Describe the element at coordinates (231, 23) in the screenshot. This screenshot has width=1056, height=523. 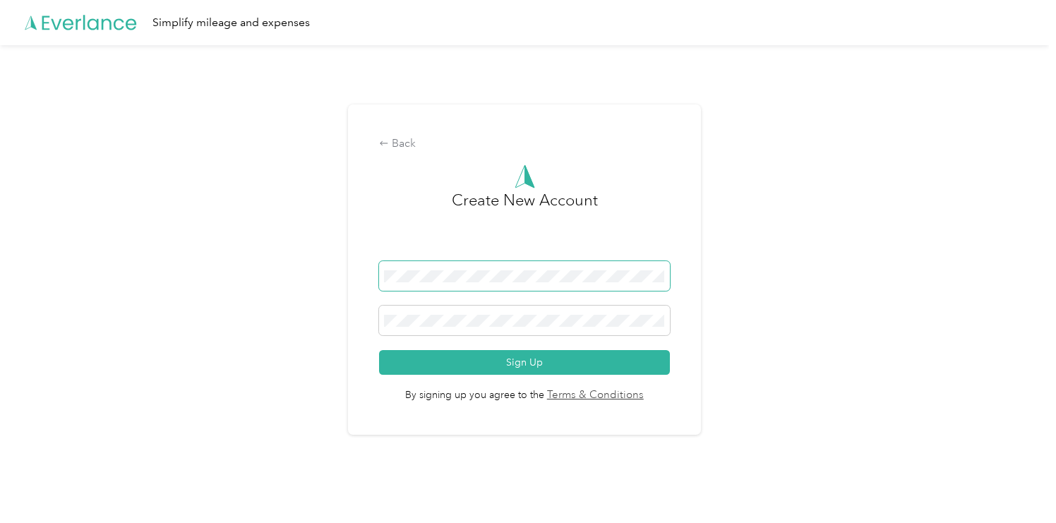
I see `div: Simplify mileage and expenses` at that location.